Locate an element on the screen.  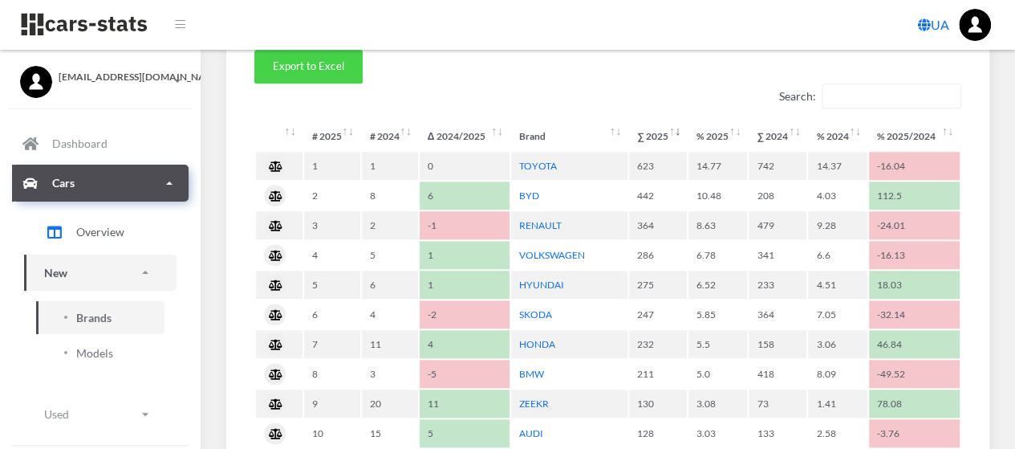
td: -24.01 is located at coordinates (914, 225).